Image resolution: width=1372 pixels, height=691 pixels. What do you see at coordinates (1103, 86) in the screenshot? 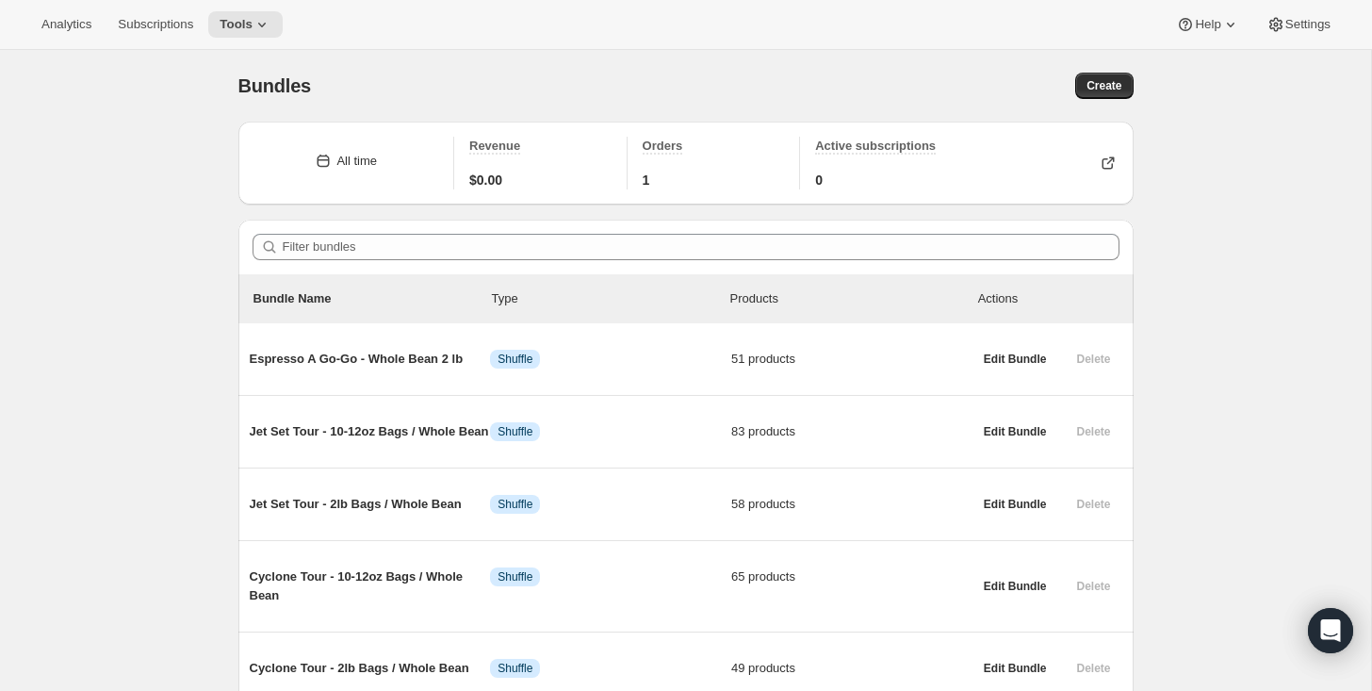
I see `button: Create` at bounding box center [1103, 86].